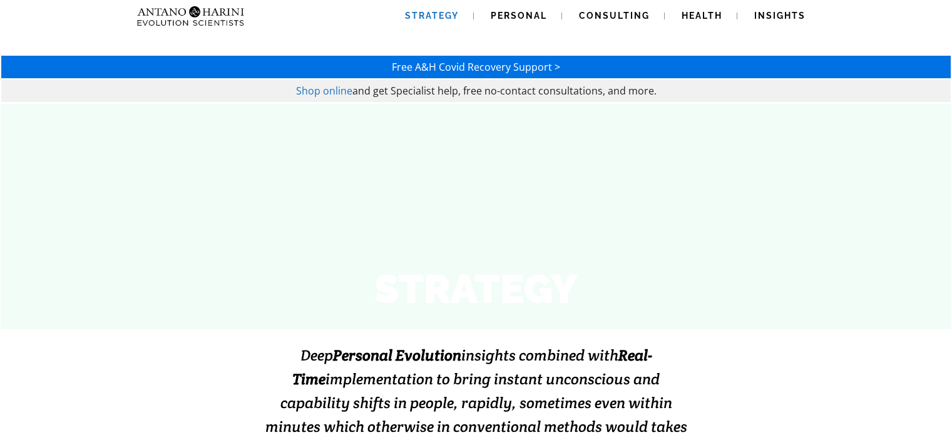  I want to click on span: Strategy, so click(432, 16).